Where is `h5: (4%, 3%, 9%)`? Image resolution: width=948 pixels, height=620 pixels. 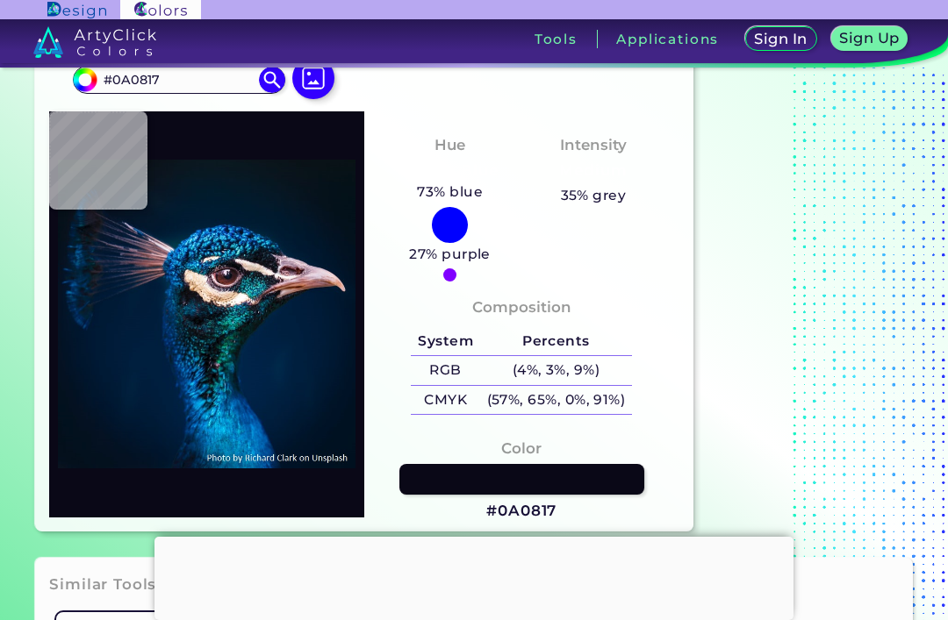
h5: (4%, 3%, 9%) is located at coordinates (556, 370).